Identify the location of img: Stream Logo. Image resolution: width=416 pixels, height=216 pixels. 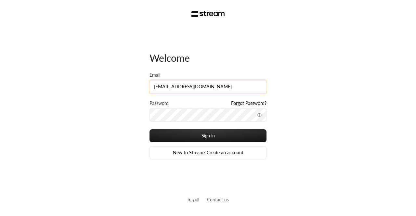
(208, 14).